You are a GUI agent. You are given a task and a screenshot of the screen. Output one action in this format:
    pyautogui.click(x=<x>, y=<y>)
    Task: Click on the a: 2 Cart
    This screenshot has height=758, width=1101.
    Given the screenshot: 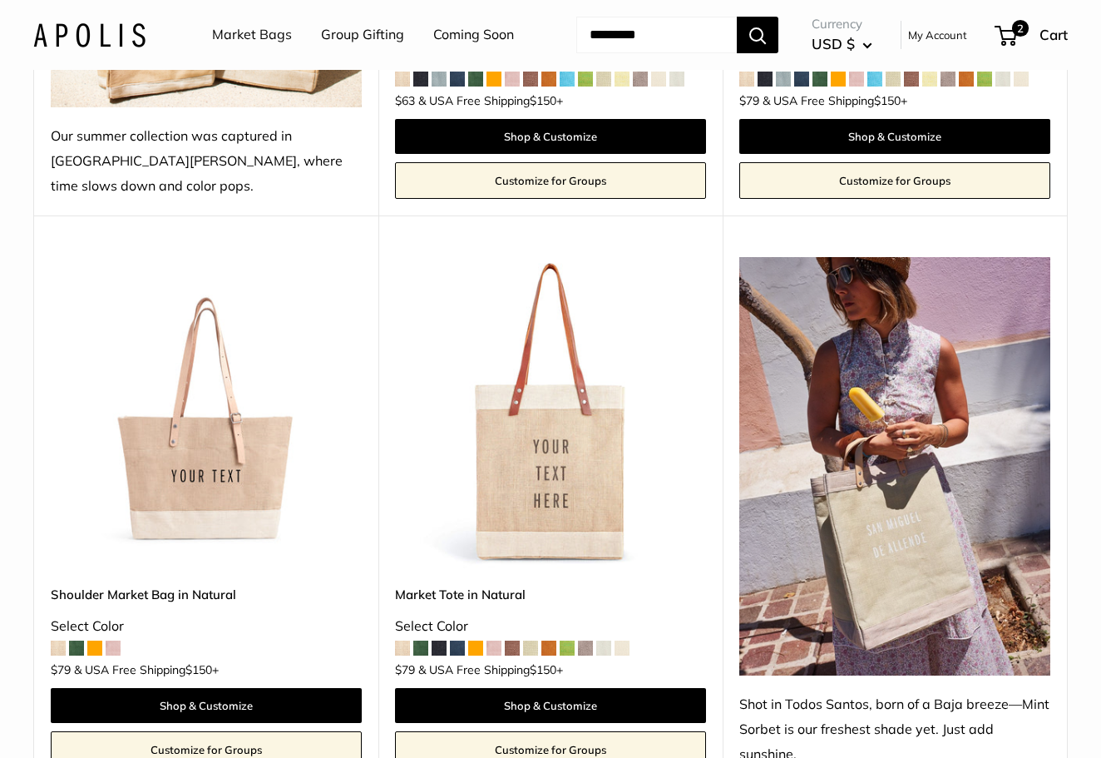 What is the action you would take?
    pyautogui.click(x=1032, y=35)
    